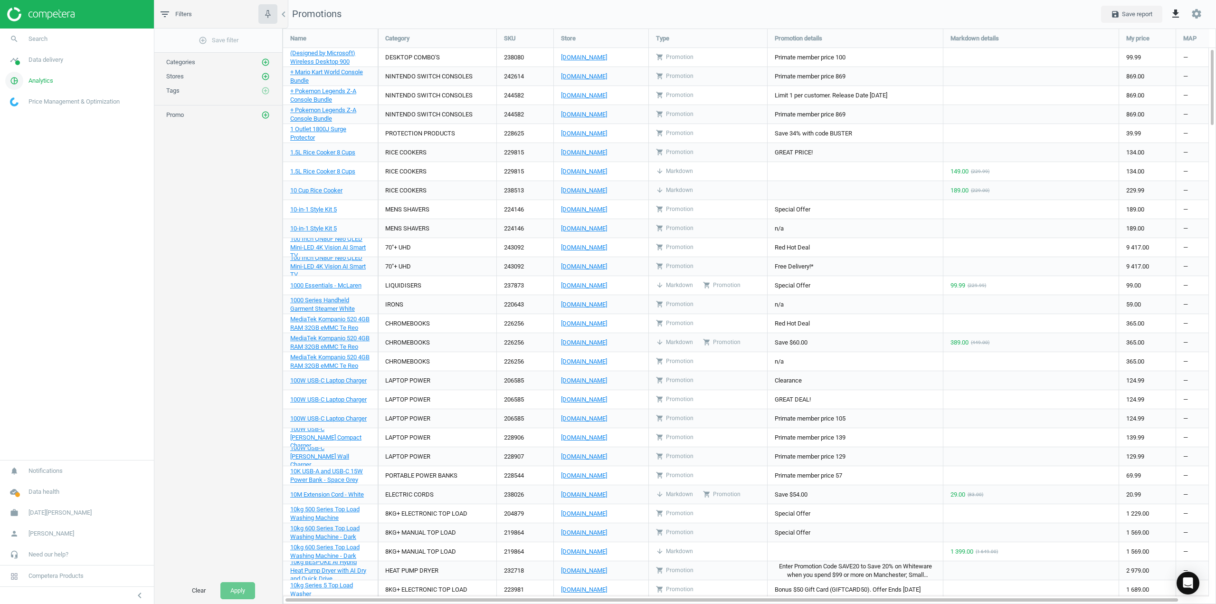  What do you see at coordinates (313, 228) in the screenshot?
I see `span: 10-in-1 Style Kit 5` at bounding box center [313, 228].